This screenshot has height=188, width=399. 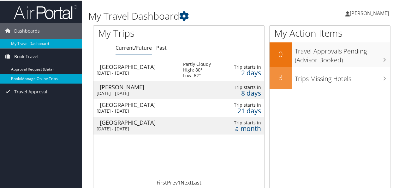 What do you see at coordinates (197, 69) in the screenshot?
I see `div: High: 80°` at bounding box center [197, 69].